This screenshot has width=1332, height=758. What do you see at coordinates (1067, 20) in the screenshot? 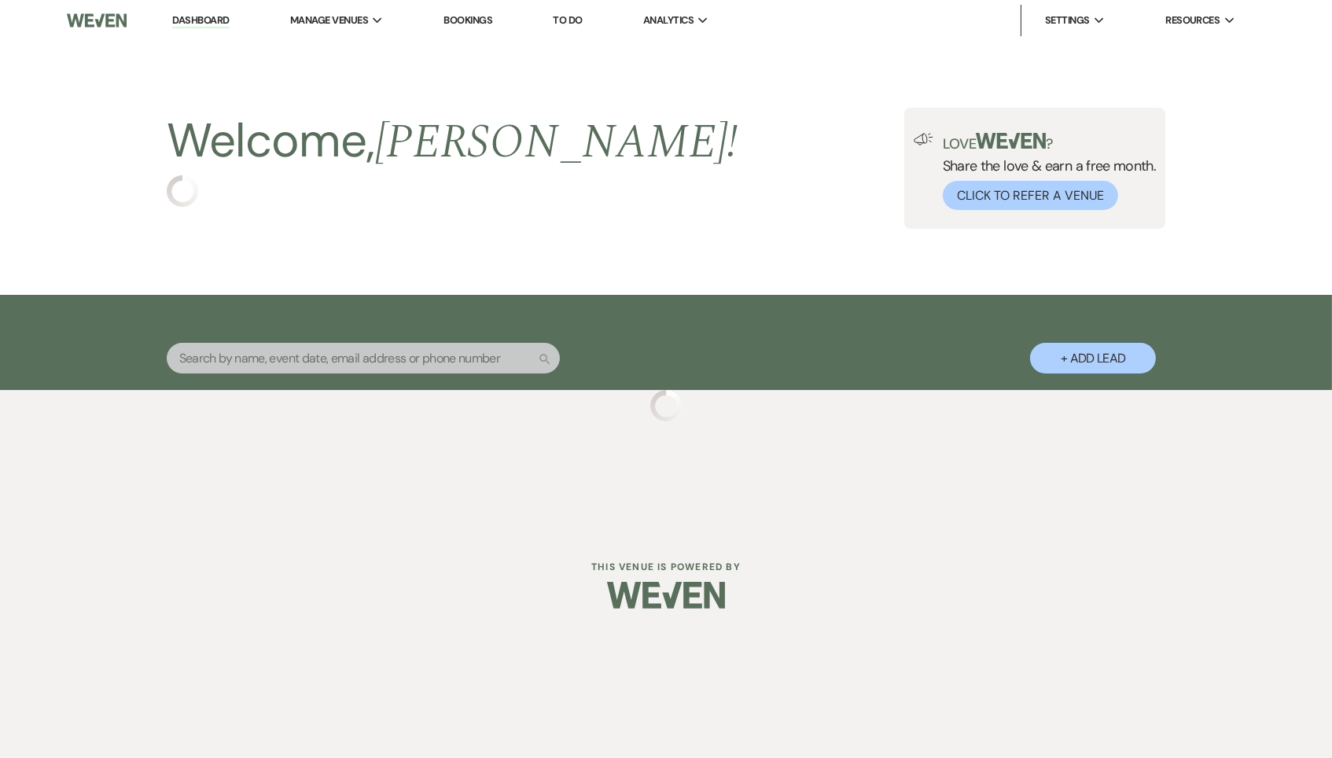
I see `span: Settings` at bounding box center [1067, 20].